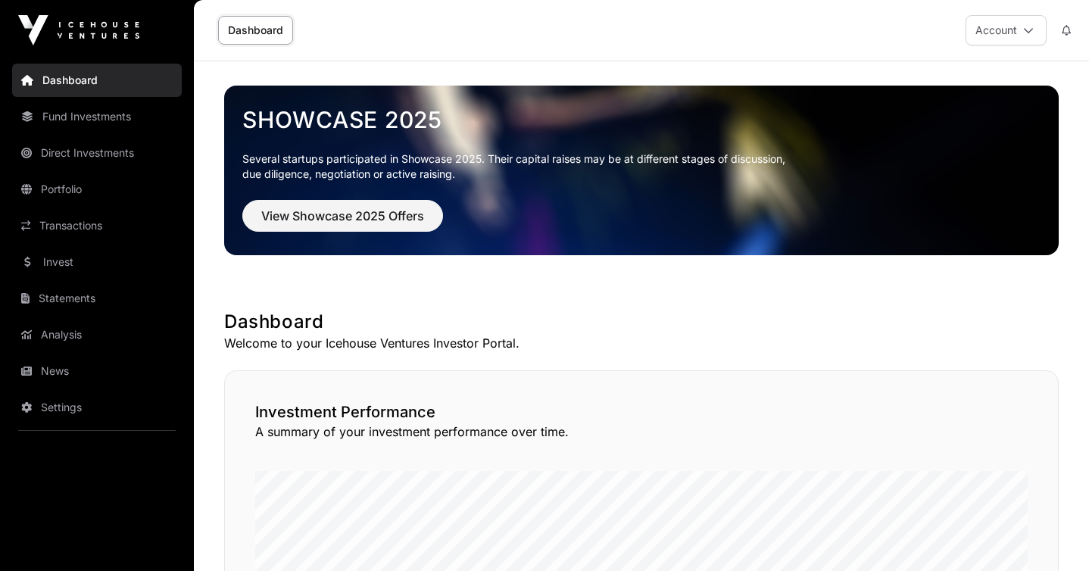  Describe the element at coordinates (642, 170) in the screenshot. I see `img: Showcase 2025` at that location.